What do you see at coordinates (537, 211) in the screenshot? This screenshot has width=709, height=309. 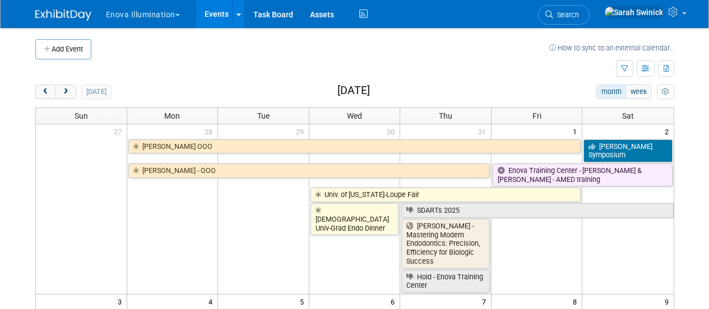 I see `a: SDARTs 2025` at bounding box center [537, 211].